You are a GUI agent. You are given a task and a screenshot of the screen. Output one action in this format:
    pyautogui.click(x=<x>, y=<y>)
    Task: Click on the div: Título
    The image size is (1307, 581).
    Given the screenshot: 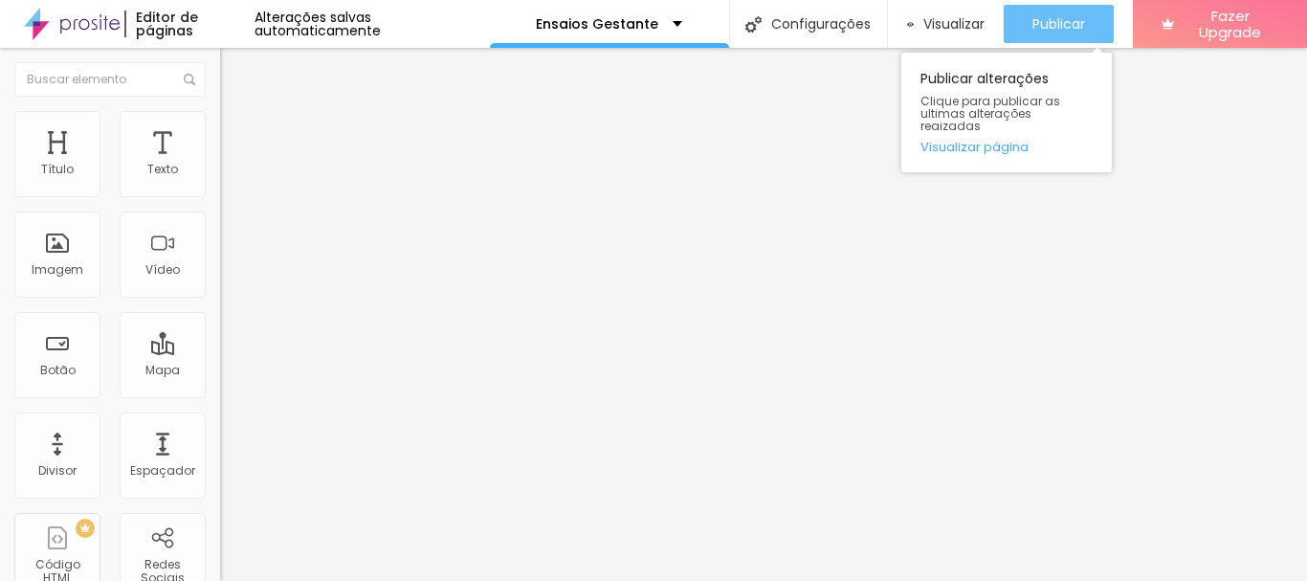 What is the action you would take?
    pyautogui.click(x=57, y=169)
    